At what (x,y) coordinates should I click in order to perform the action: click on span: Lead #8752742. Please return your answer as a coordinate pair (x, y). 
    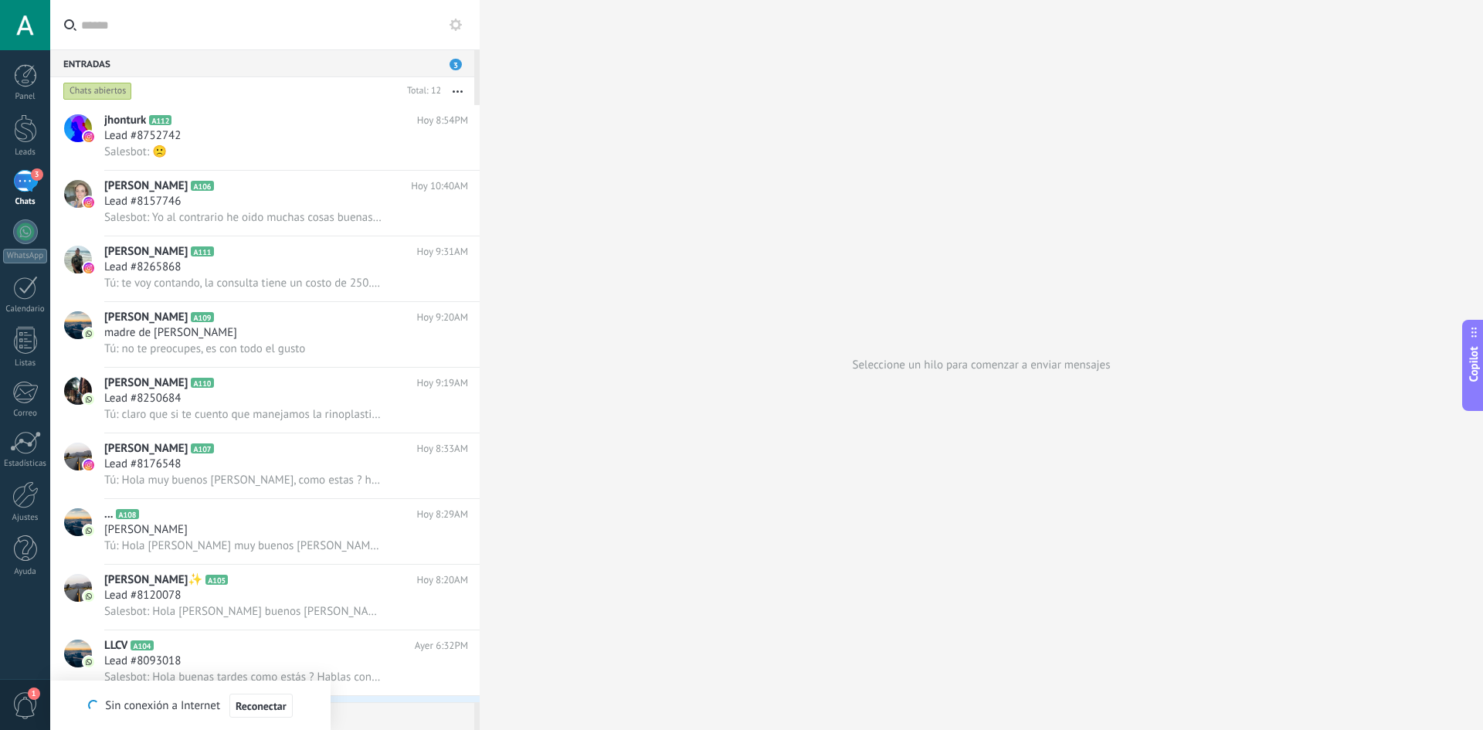
    Looking at the image, I should click on (142, 136).